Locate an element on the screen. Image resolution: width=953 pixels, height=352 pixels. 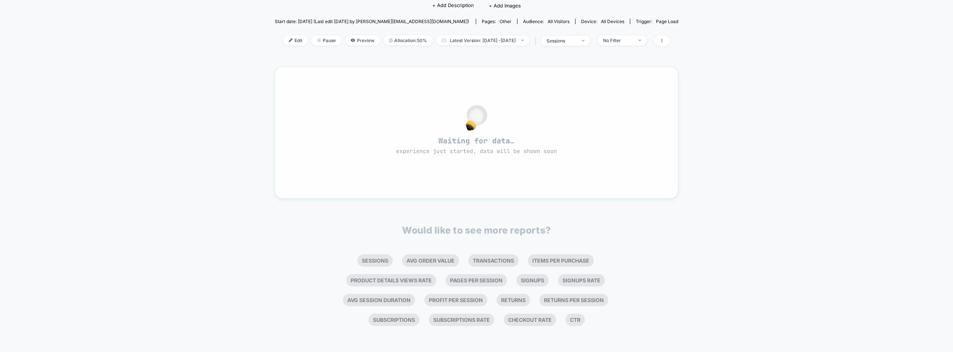
li: Signups Rate is located at coordinates (582, 280).